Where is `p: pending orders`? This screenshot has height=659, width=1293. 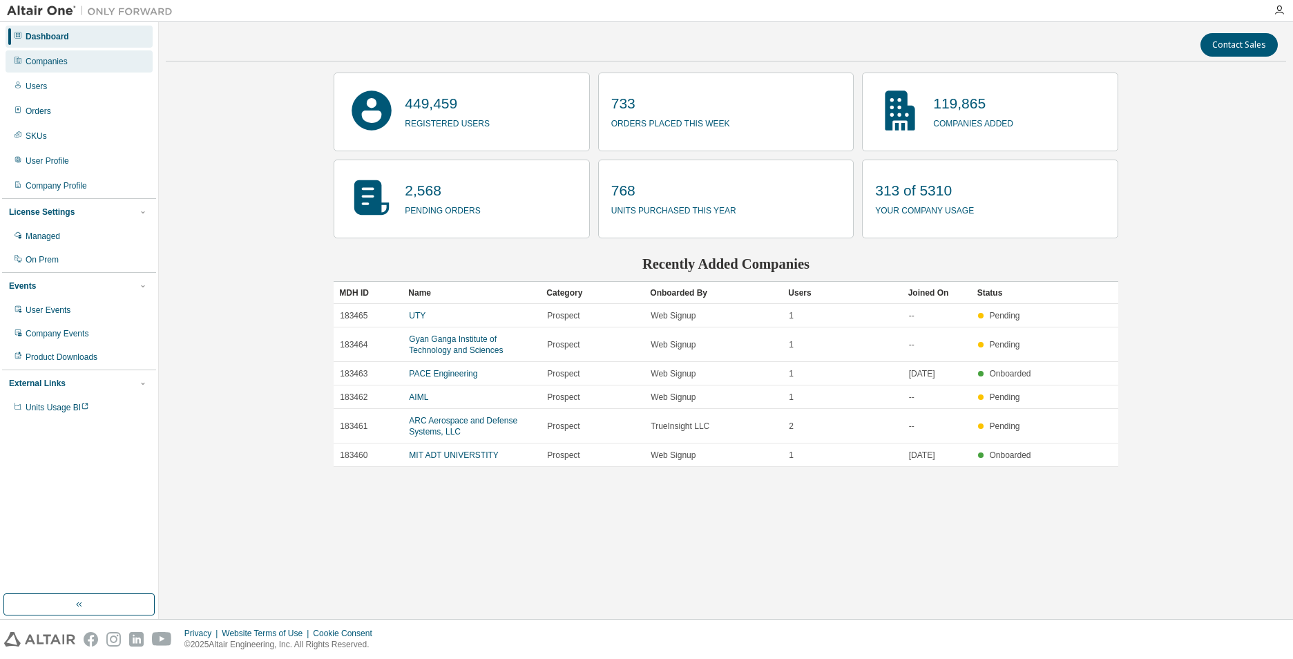
p: pending orders is located at coordinates (442, 209).